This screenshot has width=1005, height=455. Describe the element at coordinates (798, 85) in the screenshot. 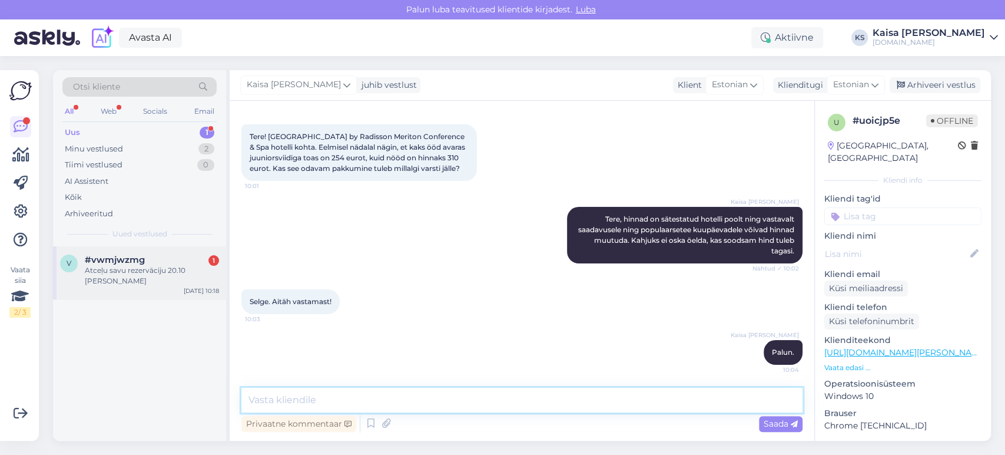

I see `div: Klienditugi` at that location.